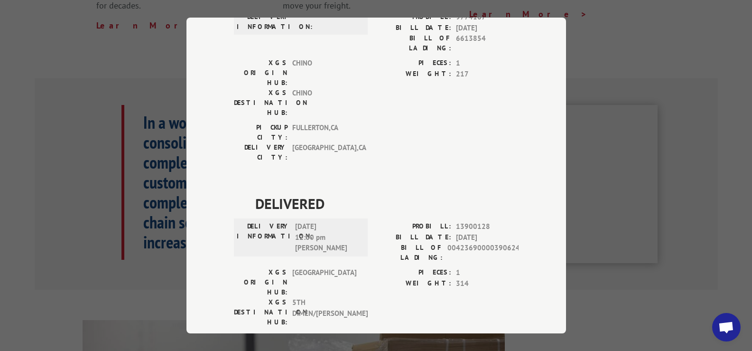 The image size is (752, 351). What do you see at coordinates (487, 283) in the screenshot?
I see `span: 314` at bounding box center [487, 283].